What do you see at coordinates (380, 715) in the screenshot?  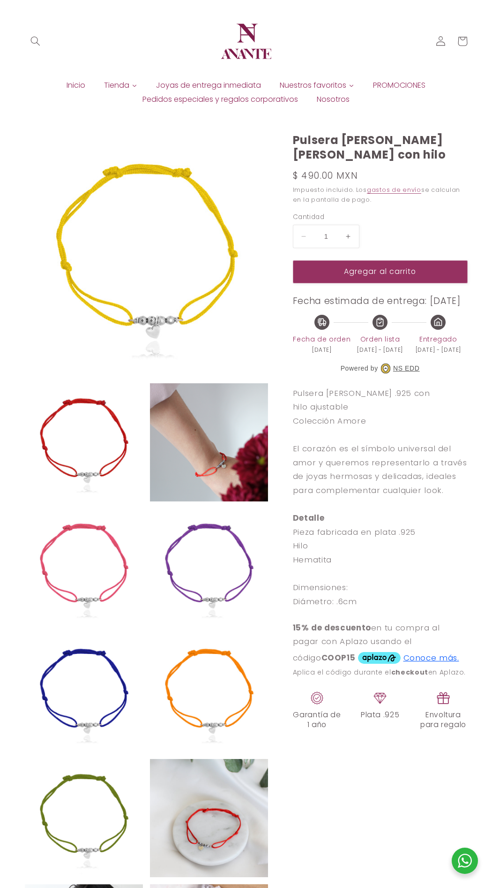 I see `span: Plata .925` at bounding box center [380, 715].